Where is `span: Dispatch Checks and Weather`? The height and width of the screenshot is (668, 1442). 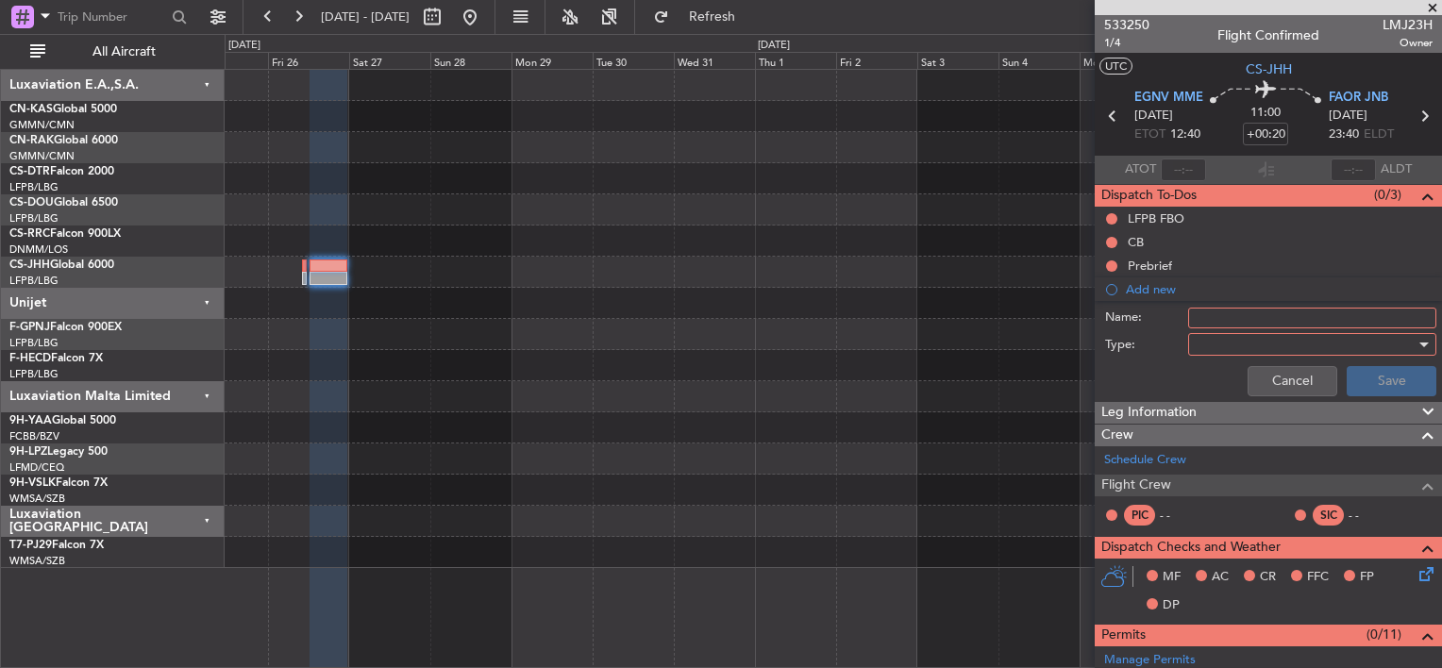 span: Dispatch Checks and Weather is located at coordinates (1191, 547).